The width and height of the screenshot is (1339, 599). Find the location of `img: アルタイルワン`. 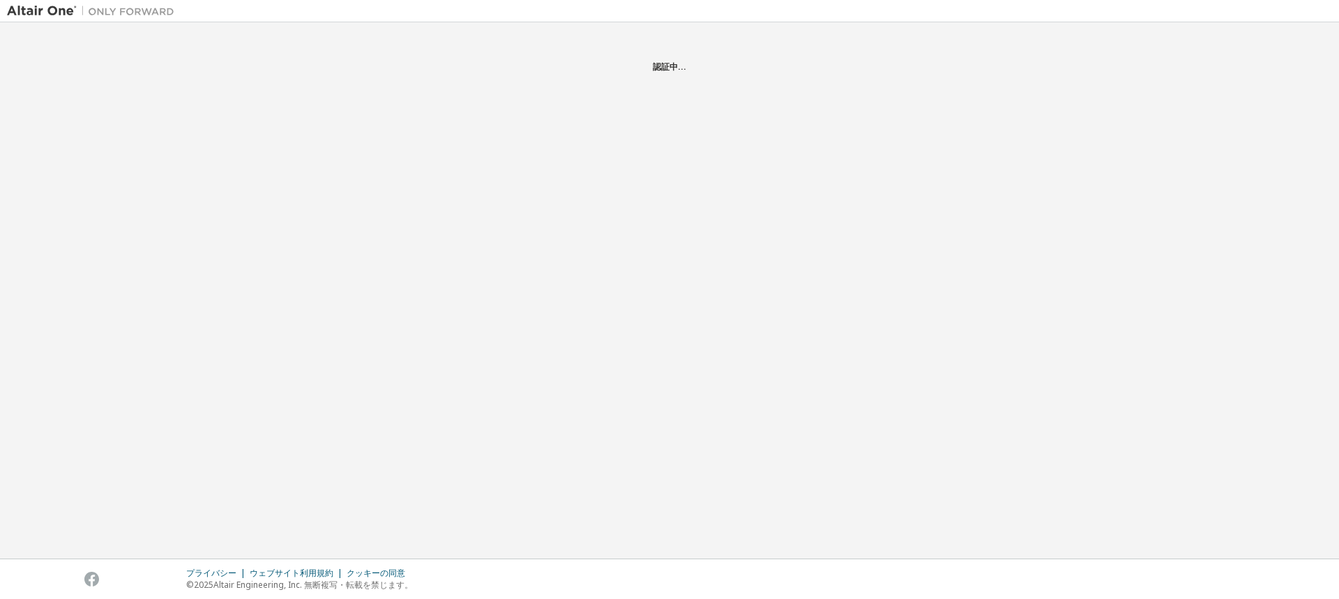

img: アルタイルワン is located at coordinates (94, 11).